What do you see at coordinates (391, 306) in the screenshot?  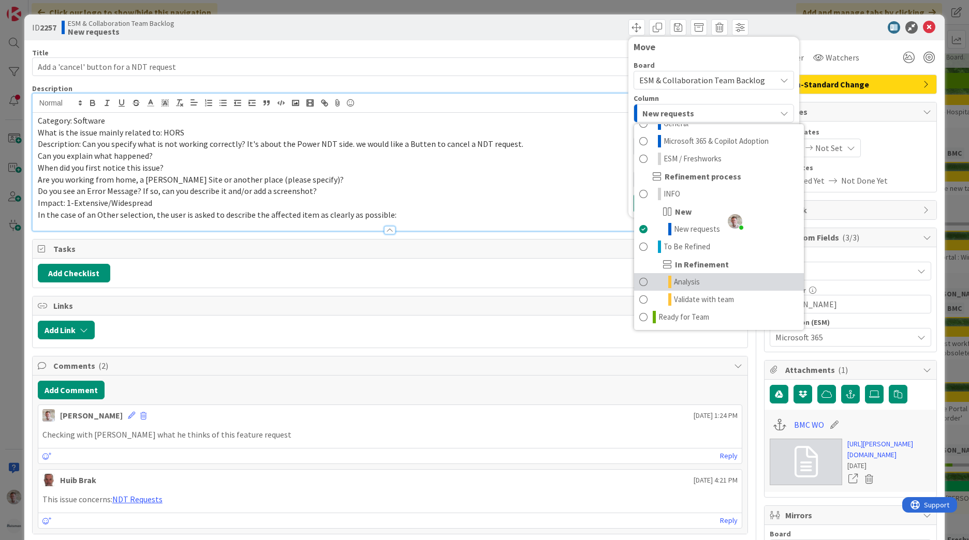 I see `span: Links` at bounding box center [391, 306].